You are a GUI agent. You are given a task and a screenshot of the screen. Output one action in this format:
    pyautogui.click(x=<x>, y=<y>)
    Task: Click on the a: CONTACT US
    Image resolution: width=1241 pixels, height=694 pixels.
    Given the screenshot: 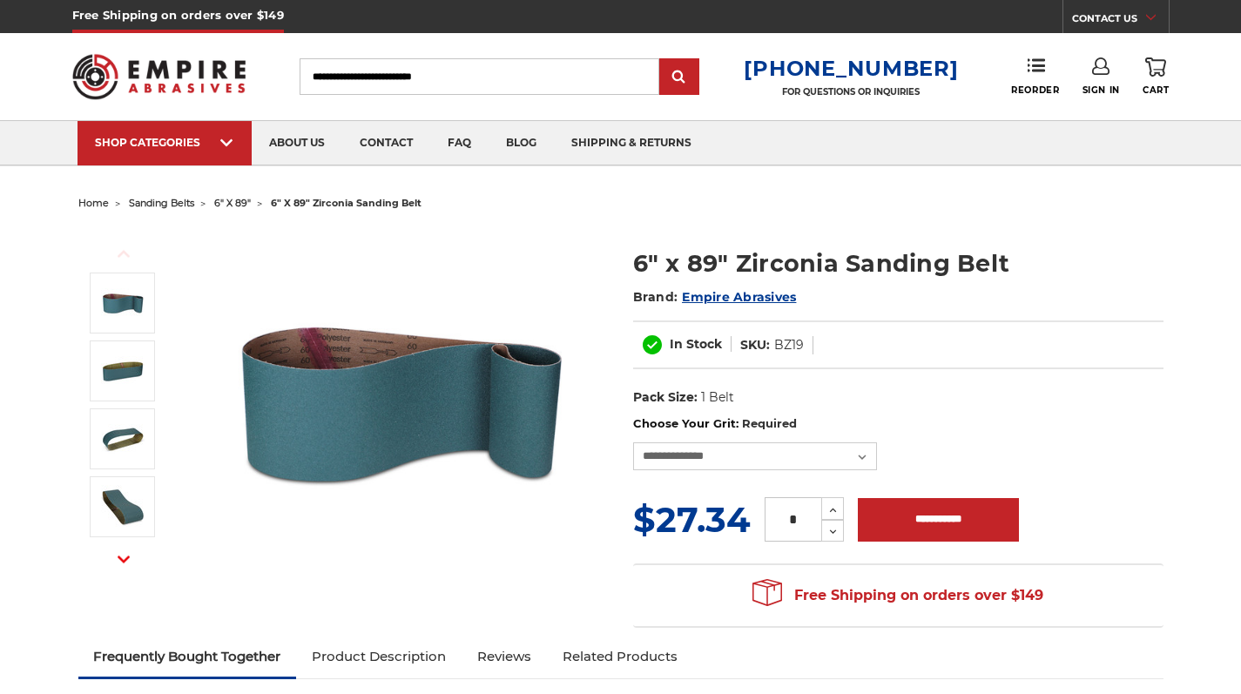 What is the action you would take?
    pyautogui.click(x=1120, y=21)
    